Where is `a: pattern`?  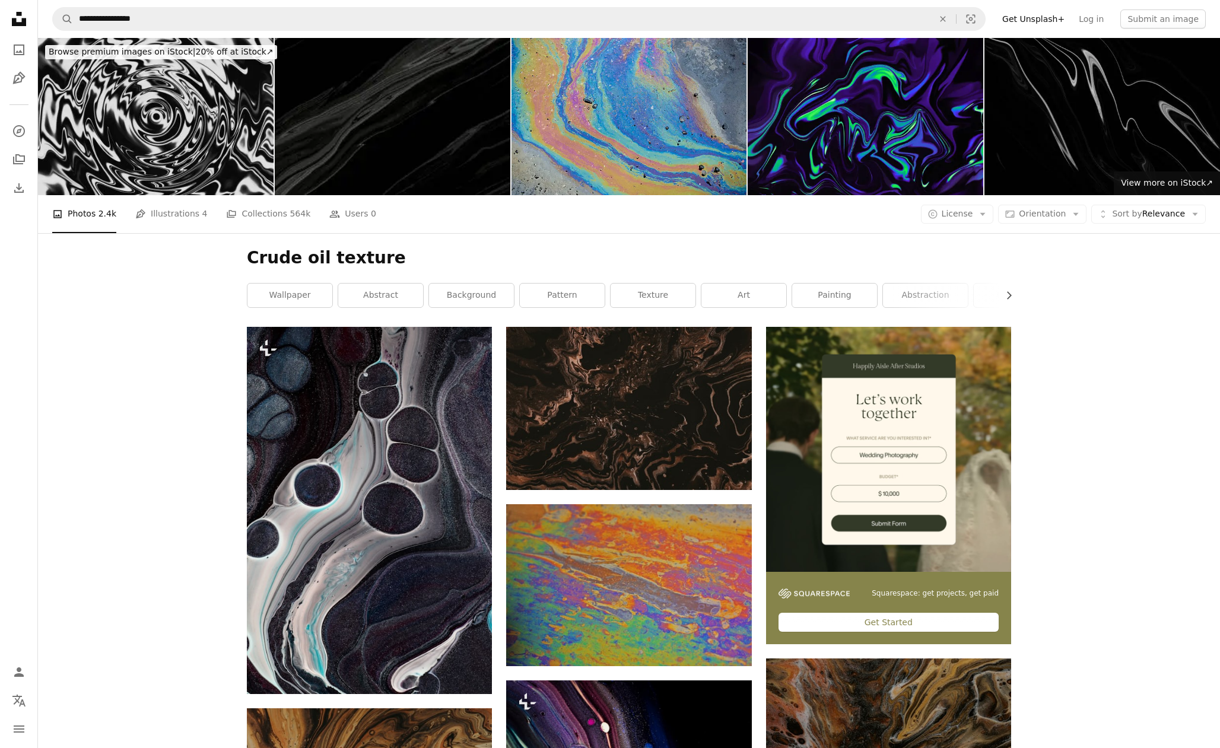 a: pattern is located at coordinates (562, 296).